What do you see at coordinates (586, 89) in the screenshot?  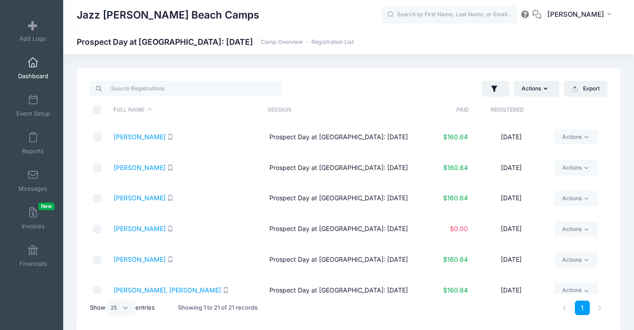 I see `button: Export` at bounding box center [586, 89].